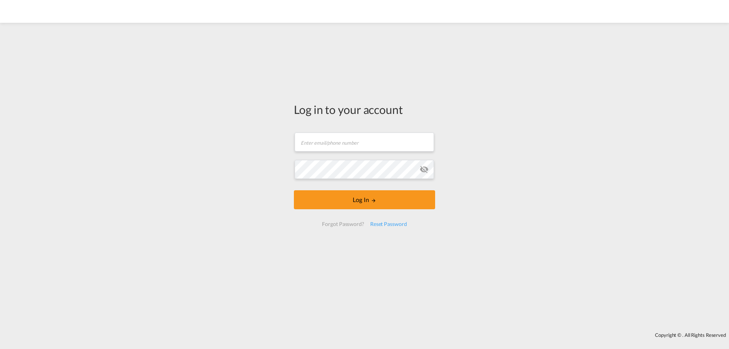 The height and width of the screenshot is (349, 729). Describe the element at coordinates (365, 200) in the screenshot. I see `button: LOGIN` at that location.